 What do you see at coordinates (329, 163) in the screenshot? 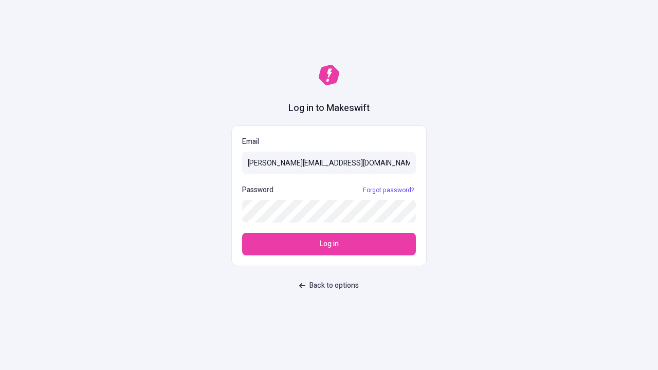
I see `input: Email` at bounding box center [329, 163].